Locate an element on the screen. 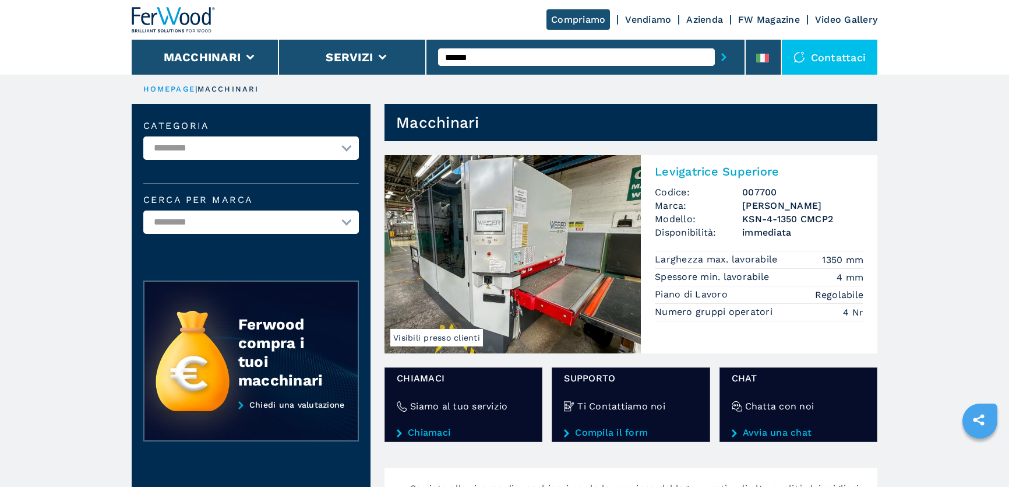 The width and height of the screenshot is (1009, 487). p: Piano di Lavoro is located at coordinates (693, 294).